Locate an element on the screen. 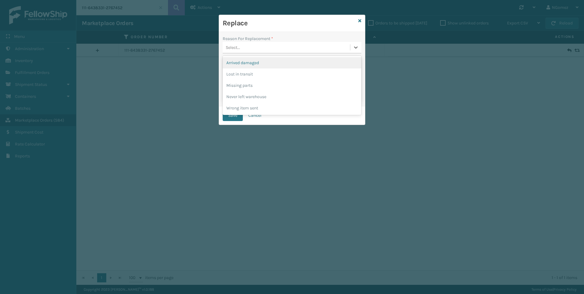 This screenshot has height=294, width=584. div: Arrived damaged is located at coordinates (292, 63).